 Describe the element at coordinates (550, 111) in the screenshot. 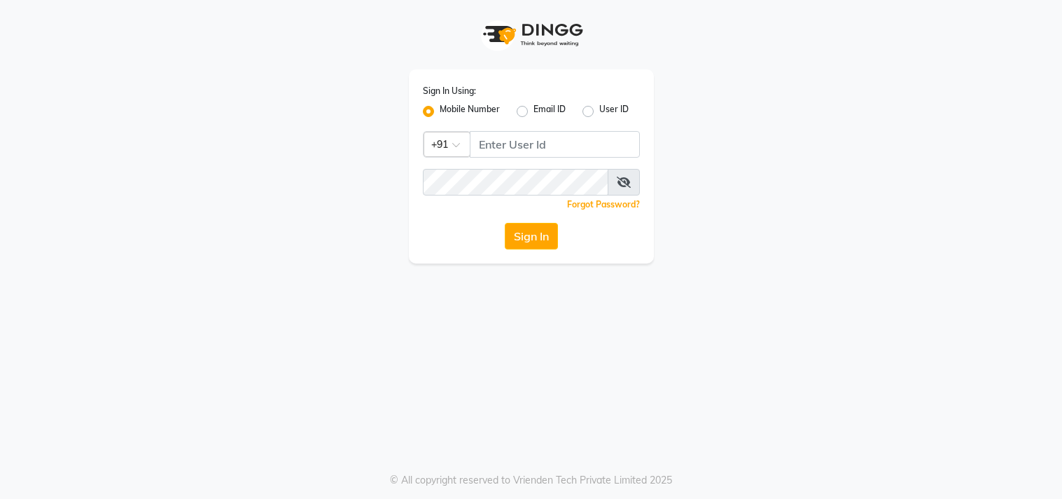

I see `label: Email ID` at that location.